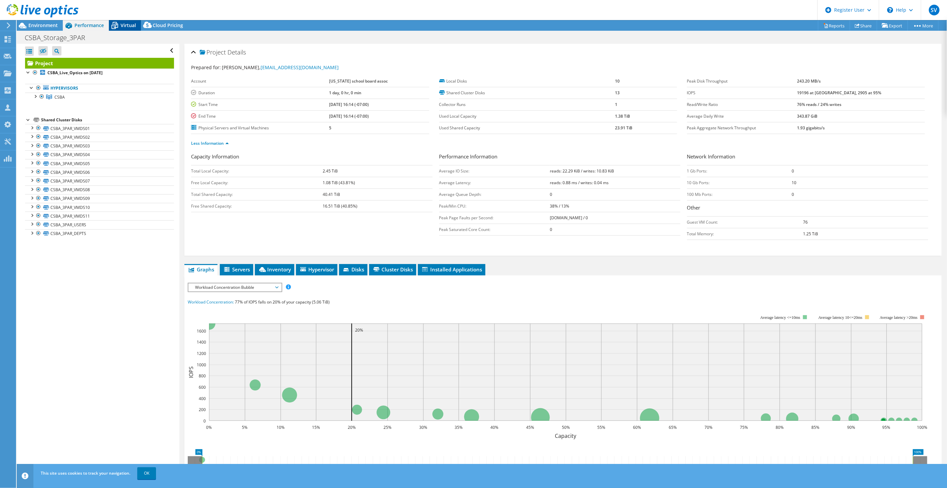  Describe the element at coordinates (330, 171) in the screenshot. I see `b: 2.45 TiB` at that location.